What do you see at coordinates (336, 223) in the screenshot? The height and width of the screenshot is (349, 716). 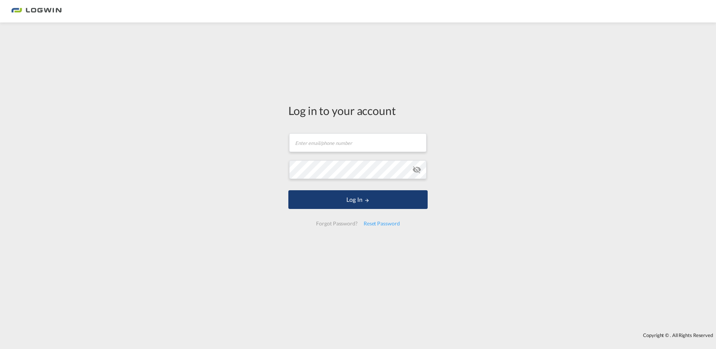 I see `div: Forgot Password?` at bounding box center [336, 223].